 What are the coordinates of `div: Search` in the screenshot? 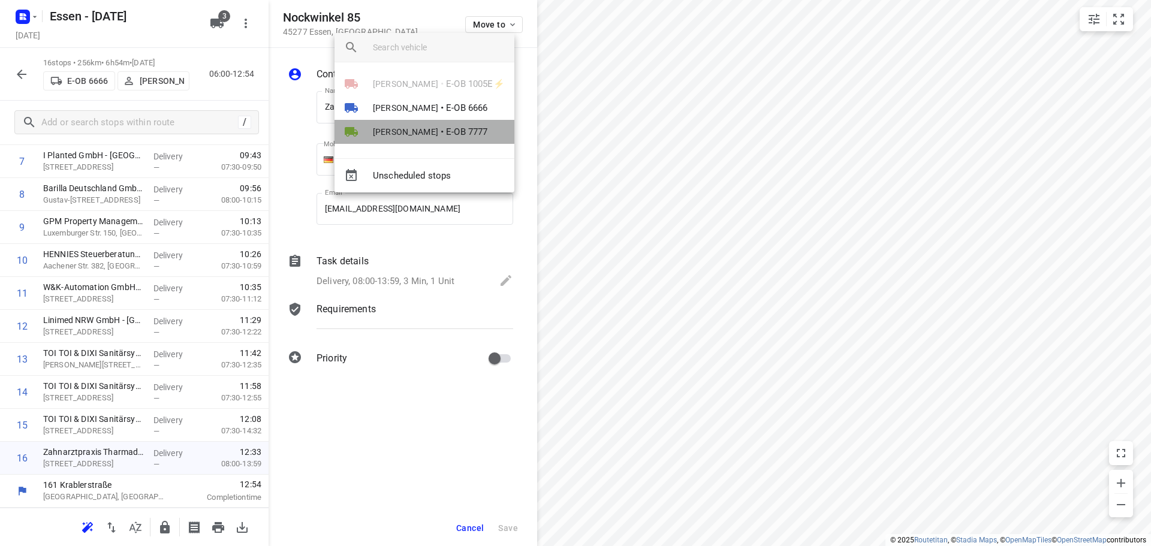 It's located at (354, 47).